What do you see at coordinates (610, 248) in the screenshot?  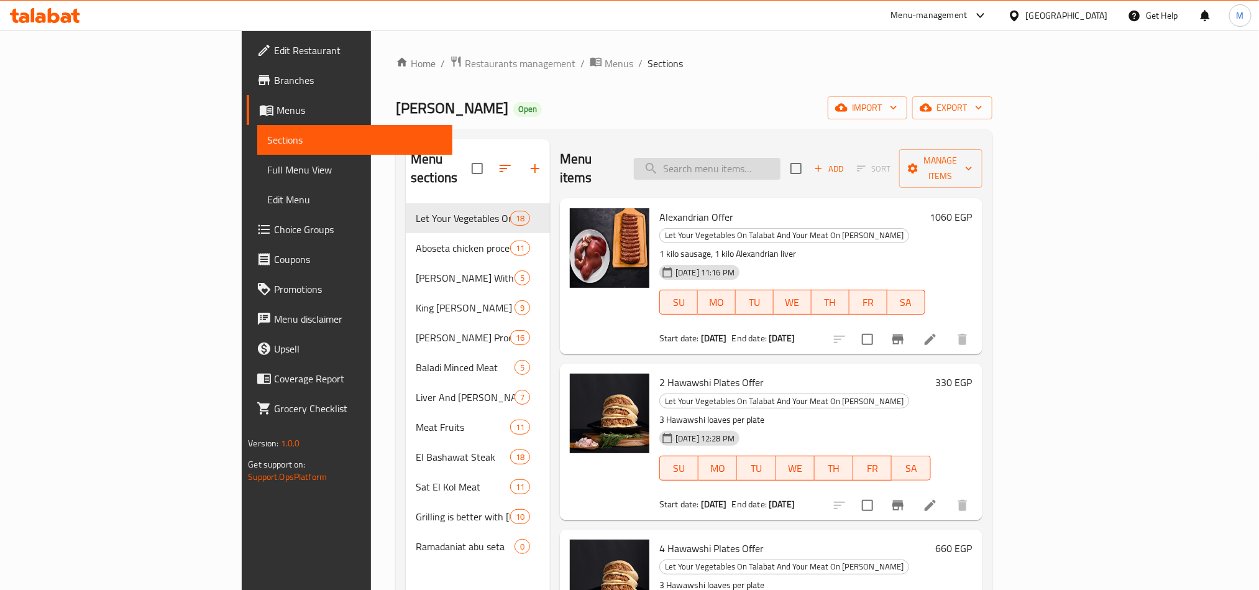 I see `img: Alexandrian Offer` at bounding box center [610, 248].